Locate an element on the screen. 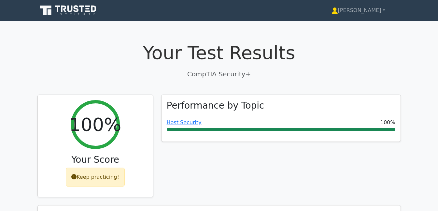 The image size is (438, 211). div: Keep practicing! is located at coordinates (95, 177).